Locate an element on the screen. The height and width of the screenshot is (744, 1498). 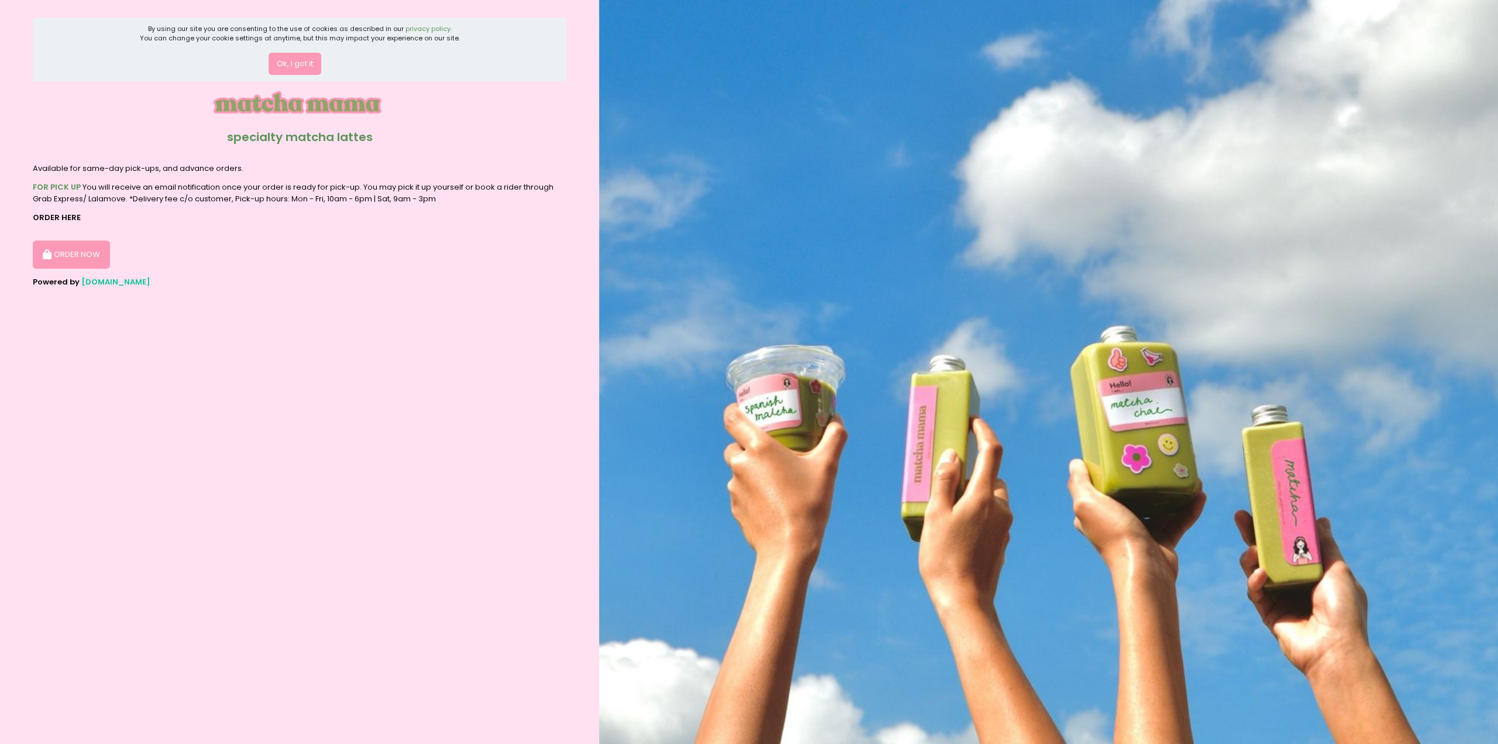
b: FOR PICK UP is located at coordinates (57, 187).